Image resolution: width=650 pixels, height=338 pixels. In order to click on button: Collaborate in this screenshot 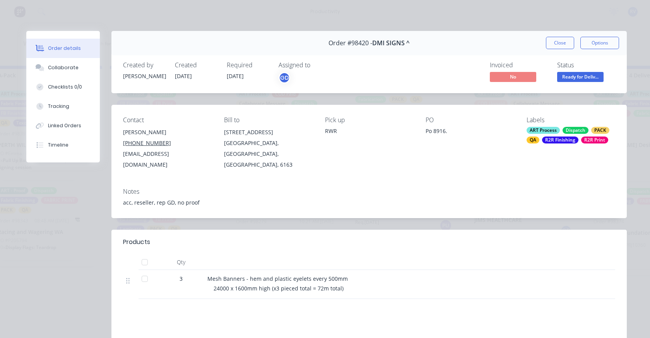, I will do `click(63, 68)`.